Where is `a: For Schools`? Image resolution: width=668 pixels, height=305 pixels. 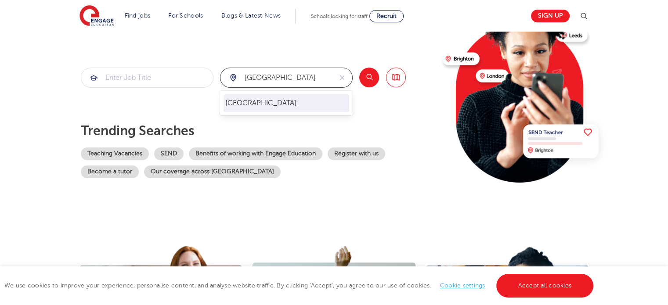 a: For Schools is located at coordinates (185, 15).